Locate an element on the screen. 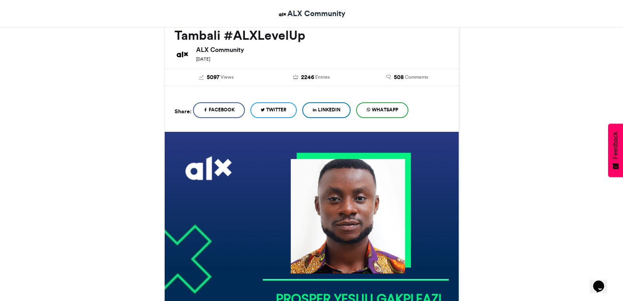 This screenshot has width=623, height=301. span: Entries is located at coordinates (322, 77).